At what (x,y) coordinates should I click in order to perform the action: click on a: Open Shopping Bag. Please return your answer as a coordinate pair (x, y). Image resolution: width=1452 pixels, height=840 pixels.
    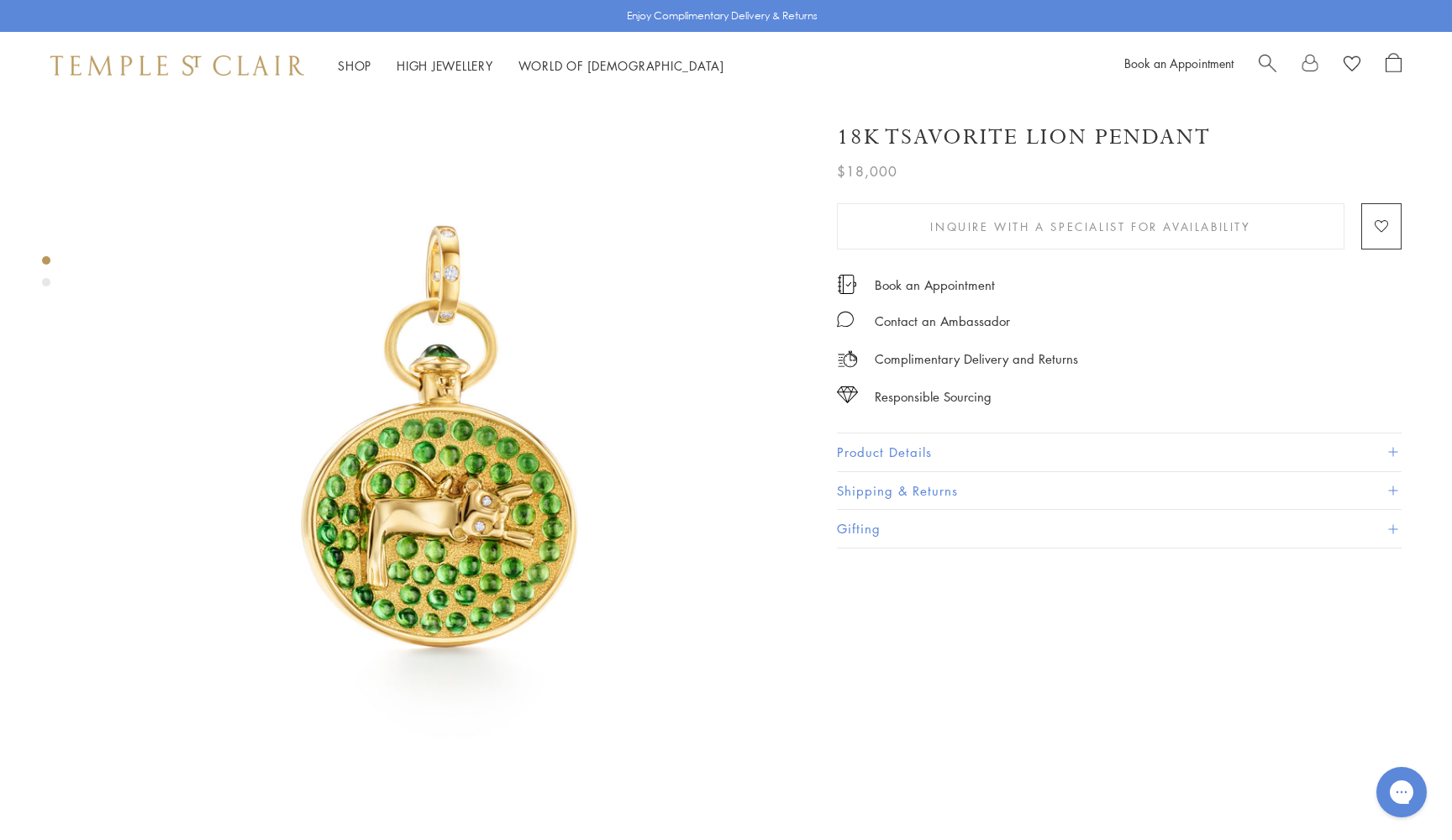
    Looking at the image, I should click on (1393, 65).